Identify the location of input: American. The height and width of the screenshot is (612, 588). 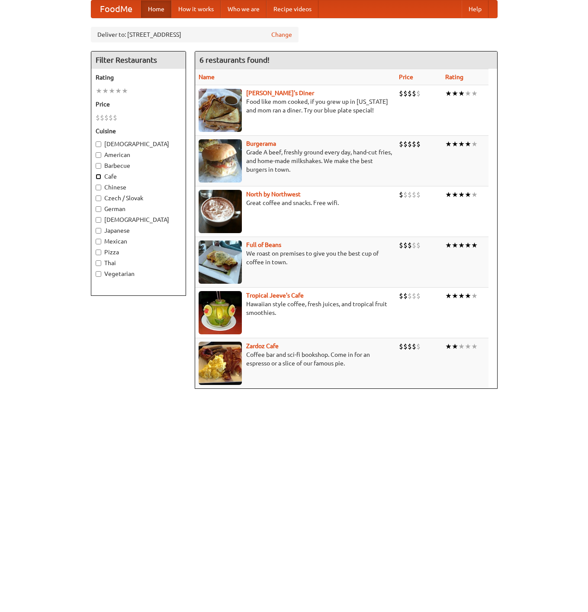
(98, 155).